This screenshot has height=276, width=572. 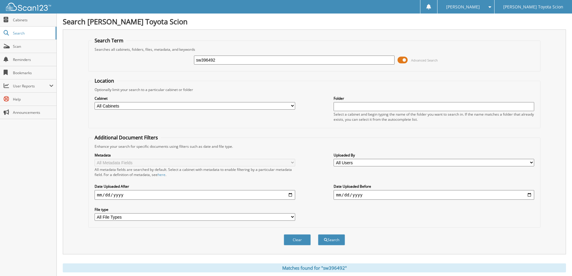 What do you see at coordinates (33, 112) in the screenshot?
I see `span: Announcements` at bounding box center [33, 112].